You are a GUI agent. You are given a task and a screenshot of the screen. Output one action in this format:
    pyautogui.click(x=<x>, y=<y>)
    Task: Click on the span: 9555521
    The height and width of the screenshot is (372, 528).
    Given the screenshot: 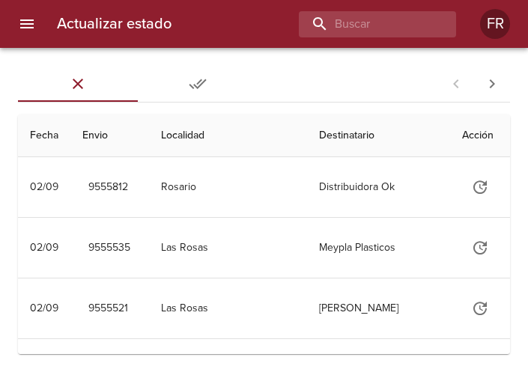 What is the action you would take?
    pyautogui.click(x=108, y=309)
    